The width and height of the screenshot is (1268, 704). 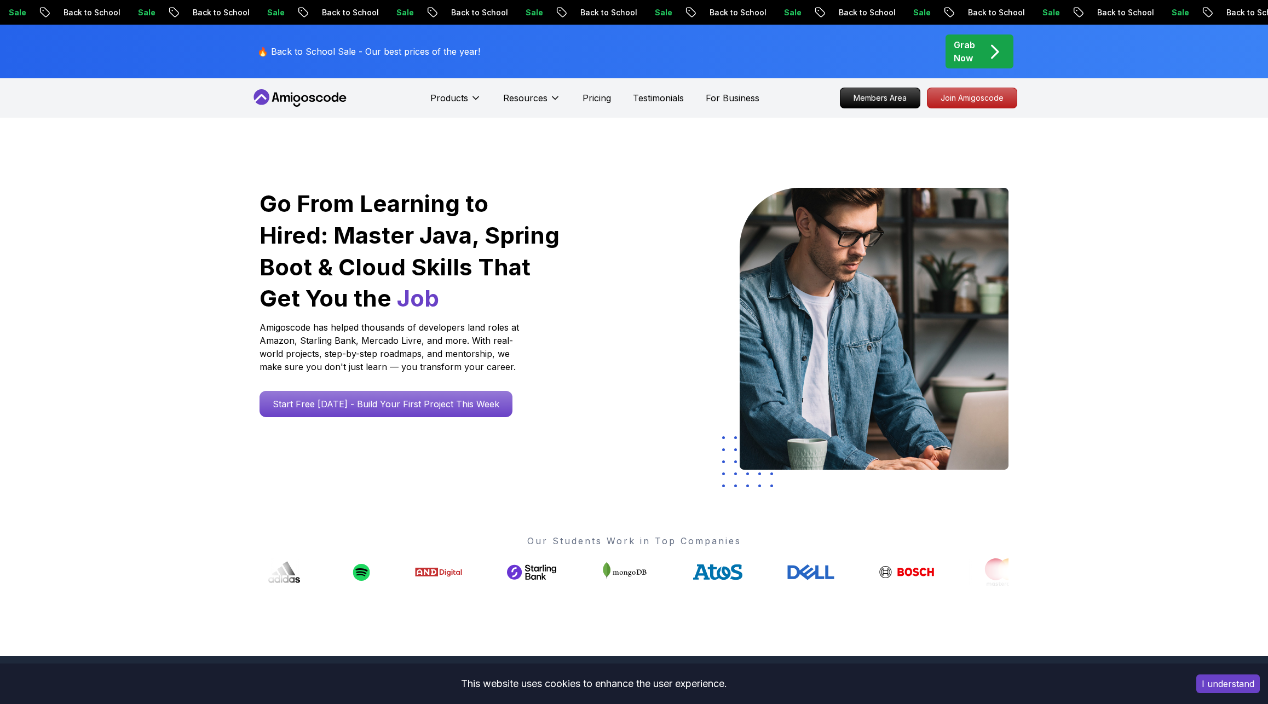 I want to click on p: 🔥 Back to School Sale - Our best prices of the year!, so click(x=368, y=51).